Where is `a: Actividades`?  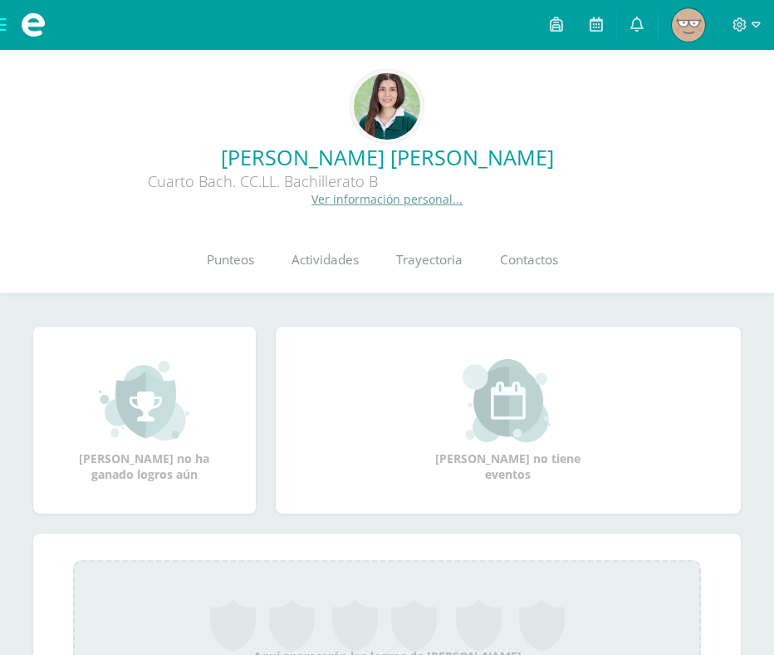 a: Actividades is located at coordinates (325, 260).